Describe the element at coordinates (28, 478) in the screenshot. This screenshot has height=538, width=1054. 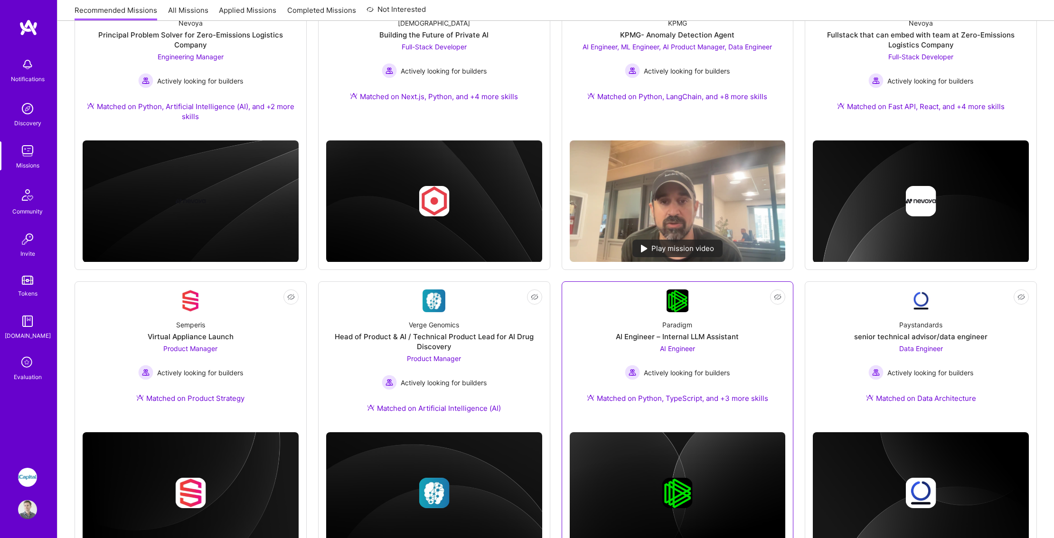
I see `a: iCapital: Build and maintain RESTful API` at that location.